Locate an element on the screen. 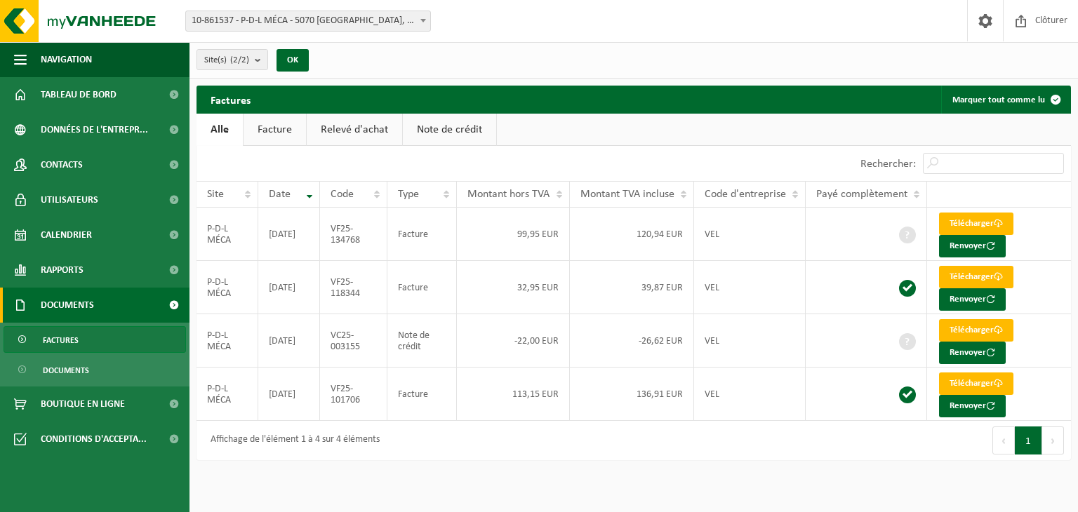 This screenshot has width=1078, height=512. td: -26,62 EUR is located at coordinates (632, 341).